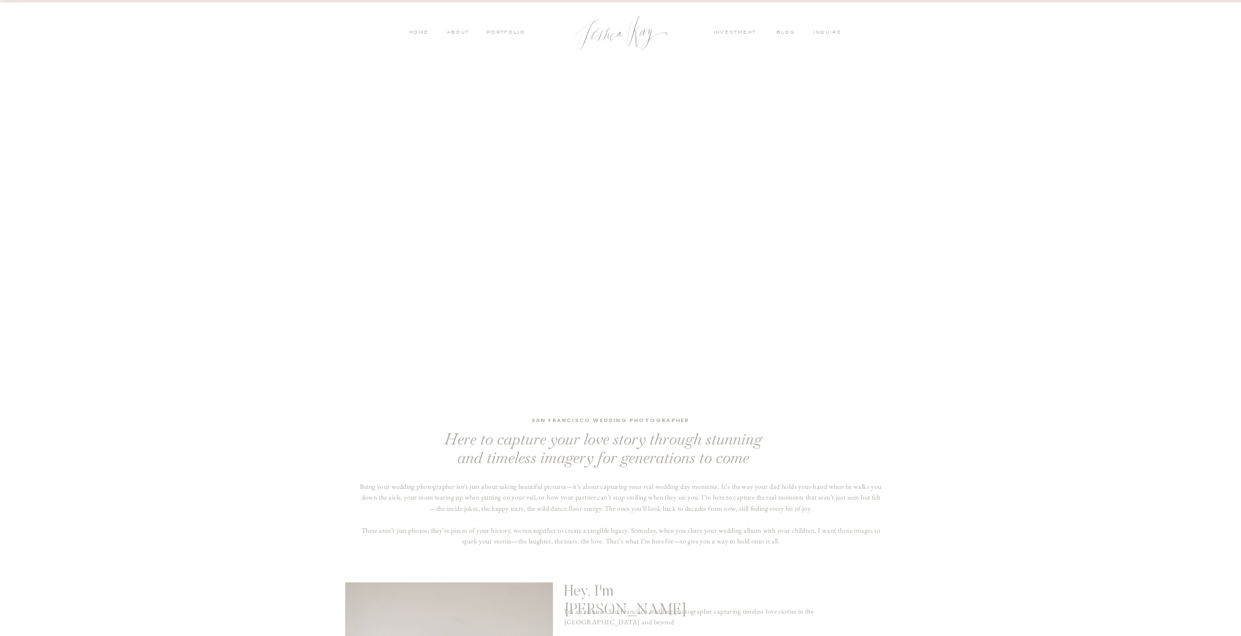  What do you see at coordinates (419, 33) in the screenshot?
I see `a: HOME` at bounding box center [419, 33].